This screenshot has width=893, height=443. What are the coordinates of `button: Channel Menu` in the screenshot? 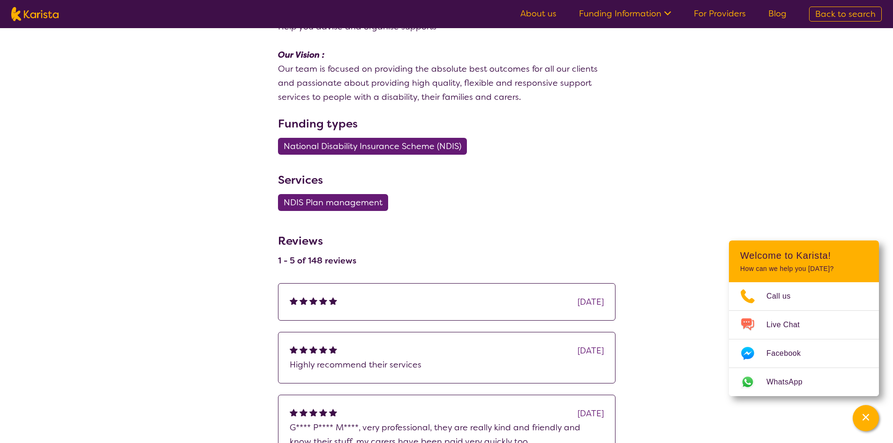 It's located at (866, 418).